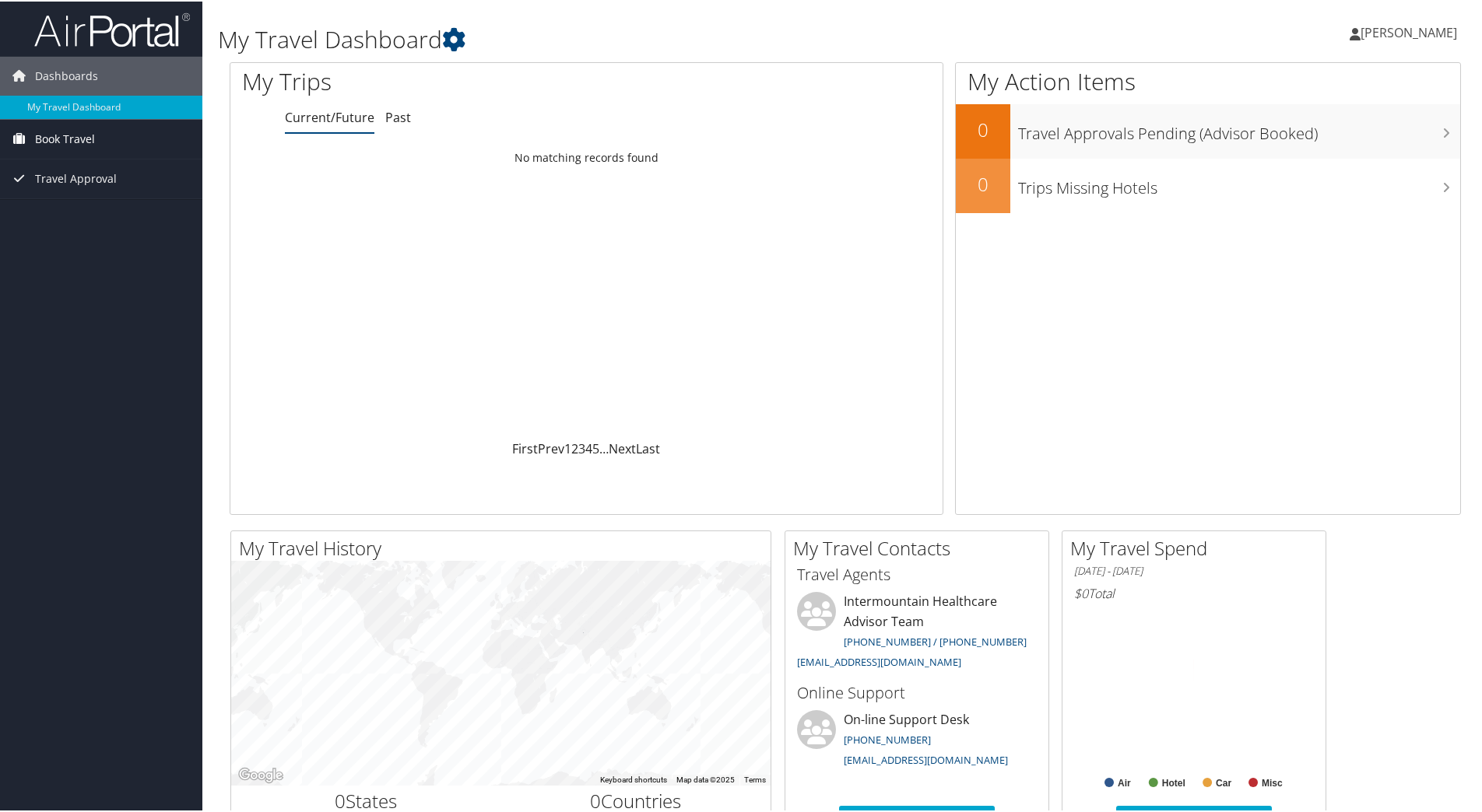 The height and width of the screenshot is (812, 1482). I want to click on a: Open this area in Google Maps (opens a new window), so click(260, 774).